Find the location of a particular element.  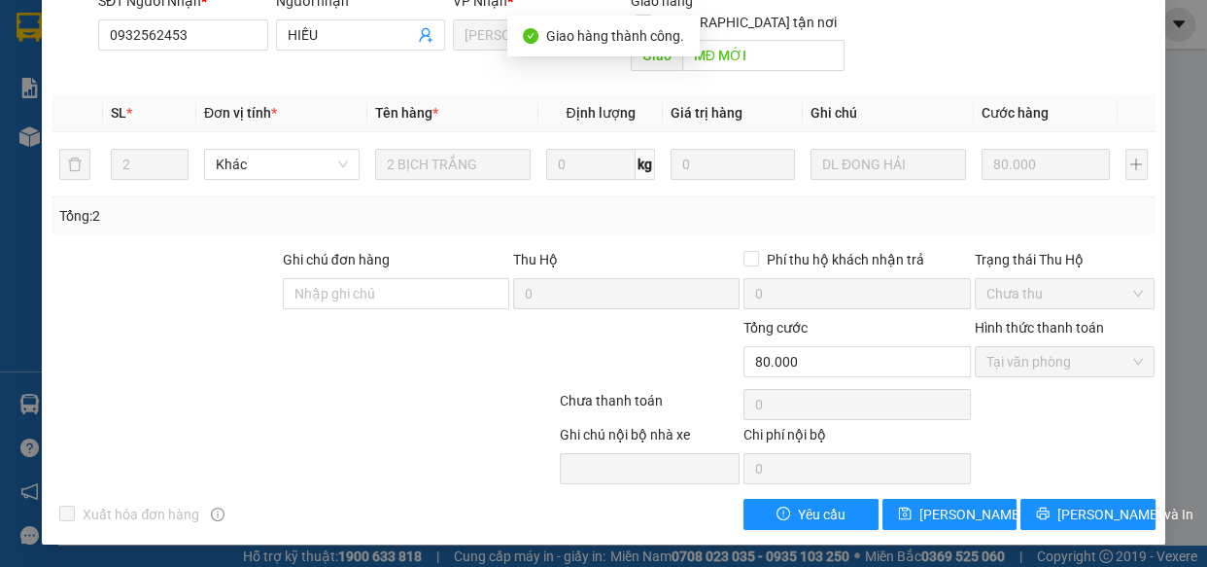

span: kg is located at coordinates (645, 164).